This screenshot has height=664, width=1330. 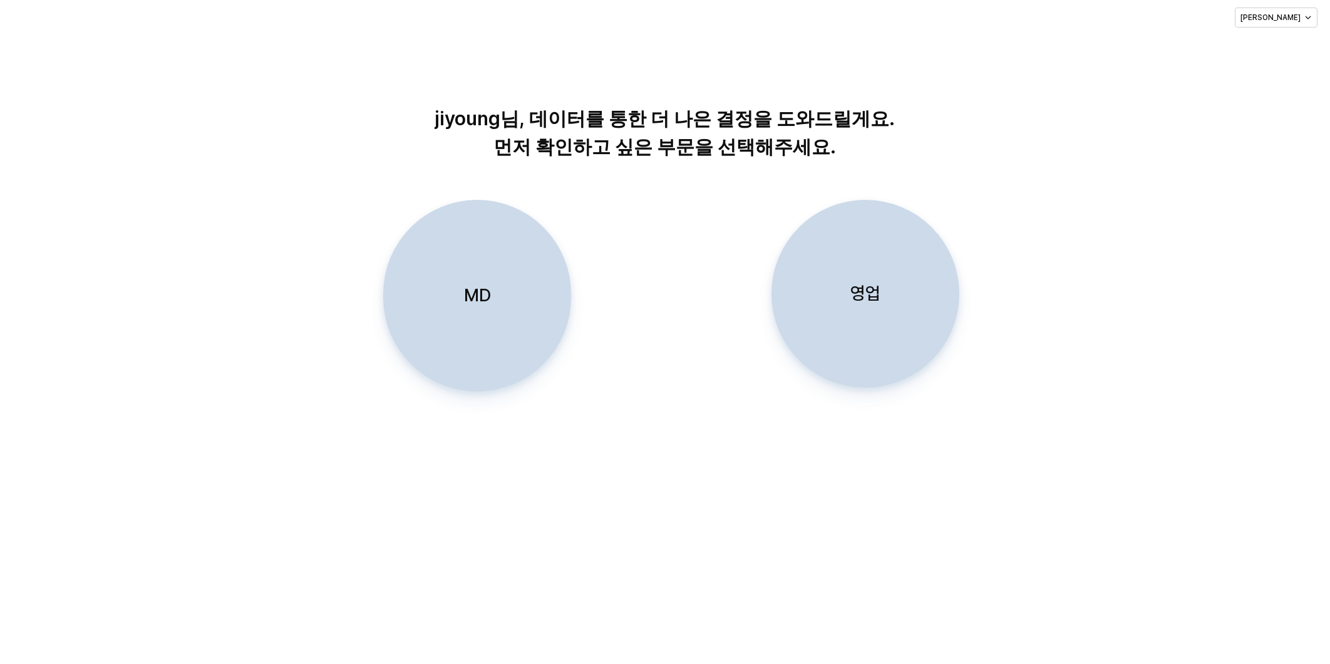 I want to click on button: 영업, so click(x=865, y=294).